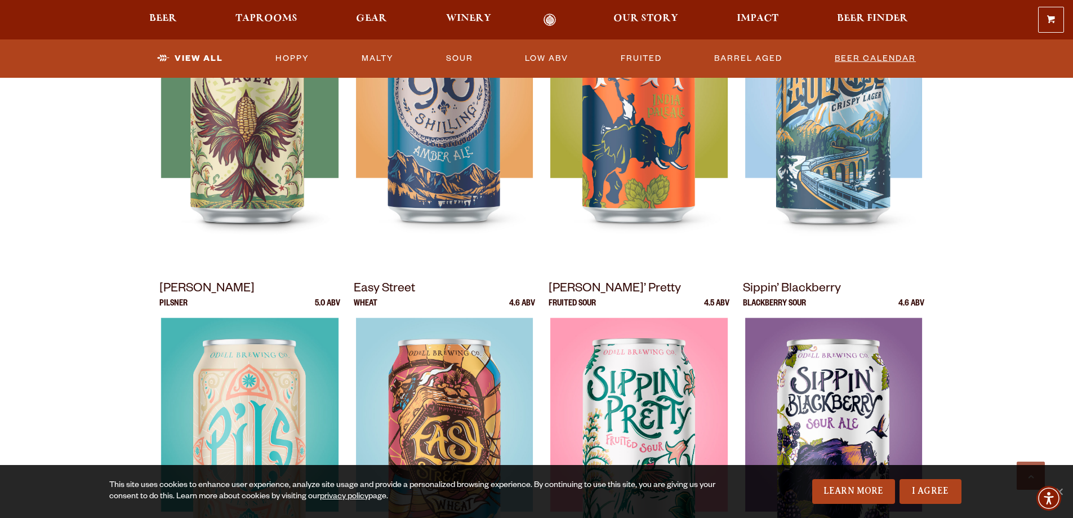 The width and height of the screenshot is (1073, 518). I want to click on span: Winery, so click(469, 19).